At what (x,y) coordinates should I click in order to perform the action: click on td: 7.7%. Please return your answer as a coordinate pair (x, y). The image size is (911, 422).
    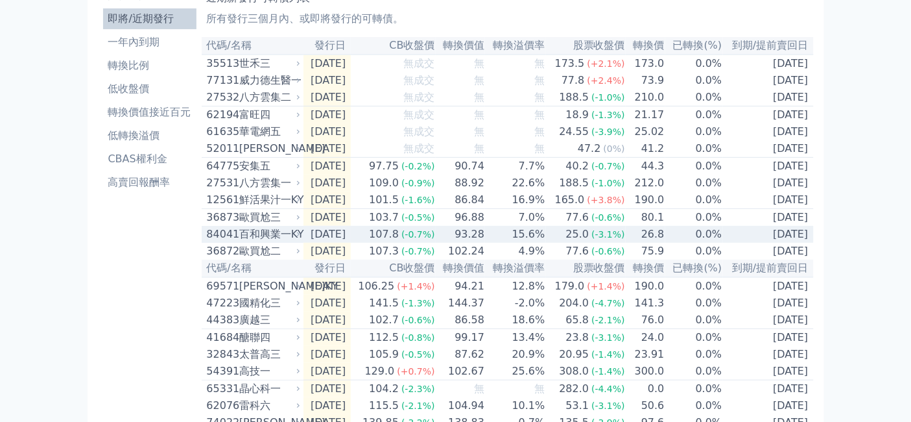
    Looking at the image, I should click on (515, 166).